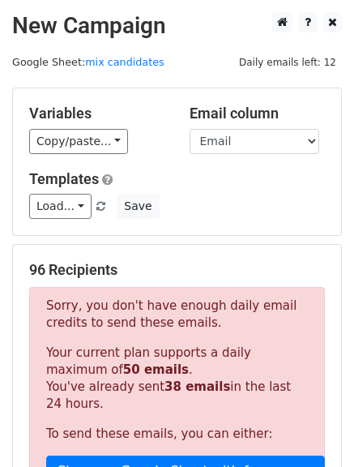 The width and height of the screenshot is (354, 467). What do you see at coordinates (177, 379) in the screenshot?
I see `p: Your current plan supports a daily maximum of . You've already sent in the last 24 hours.` at bounding box center [177, 379].